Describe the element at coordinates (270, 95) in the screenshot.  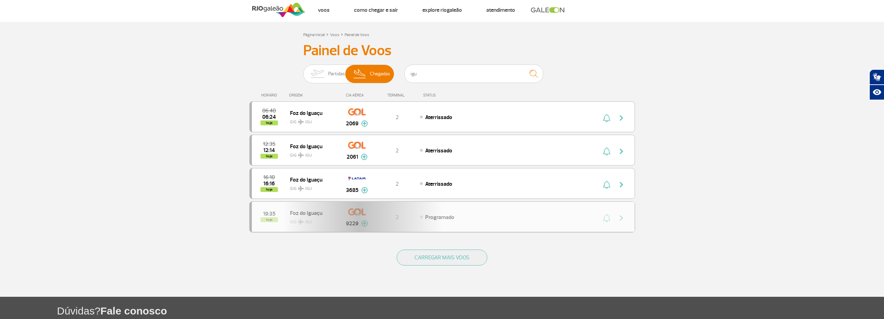
I see `div: HORÁRIO` at that location.